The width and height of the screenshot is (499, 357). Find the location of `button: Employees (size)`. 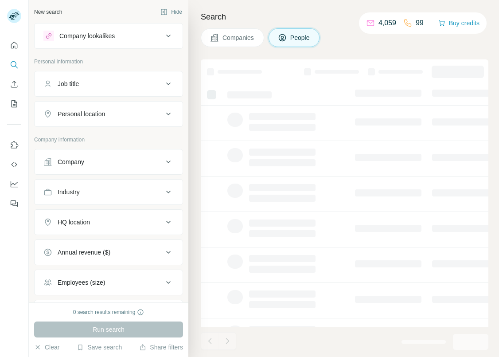

button: Employees (size) is located at coordinates (109, 282).